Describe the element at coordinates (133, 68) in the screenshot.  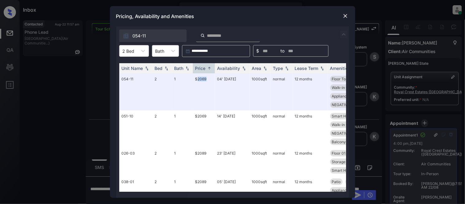
I see `div: Unit Name` at that location.